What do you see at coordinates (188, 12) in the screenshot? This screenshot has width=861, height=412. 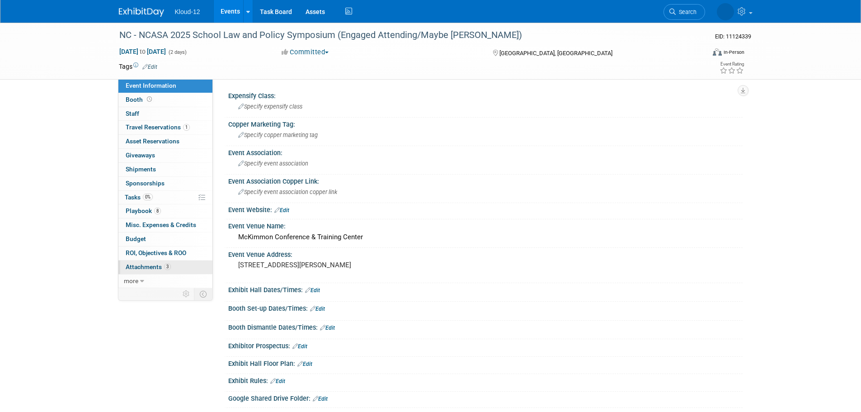 I see `span: Kloud-12` at bounding box center [188, 12].